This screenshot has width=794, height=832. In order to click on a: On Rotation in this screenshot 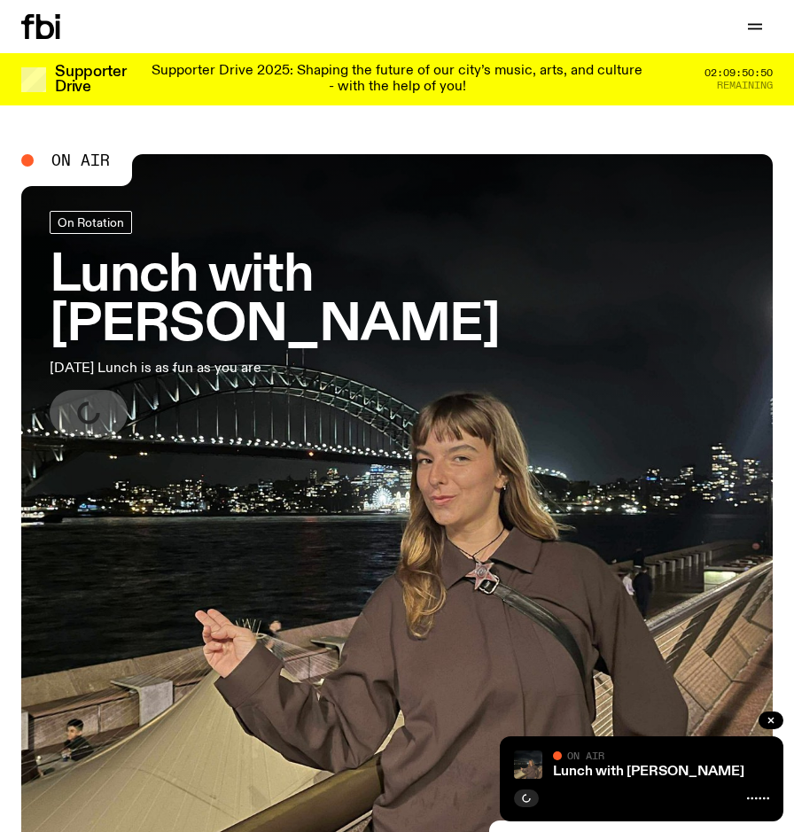, I will do `click(90, 222)`.